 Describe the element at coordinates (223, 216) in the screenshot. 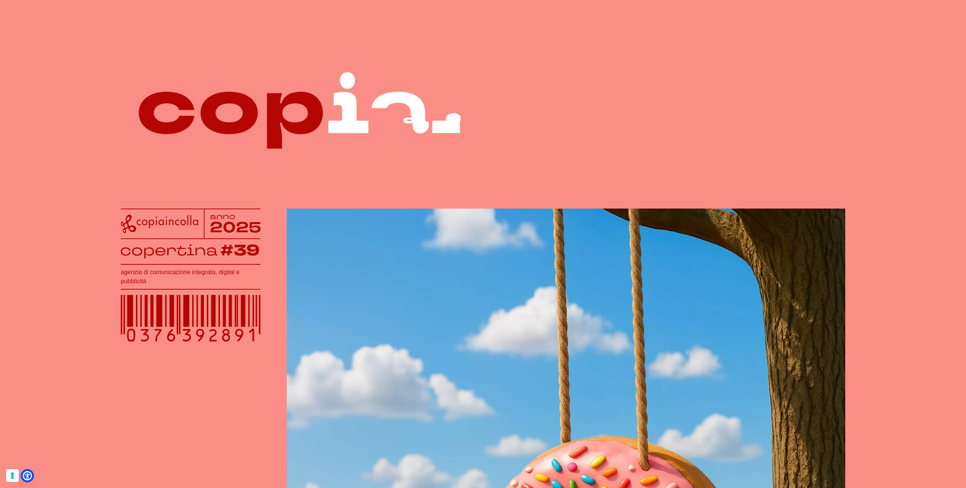

I see `tspan: anno` at that location.